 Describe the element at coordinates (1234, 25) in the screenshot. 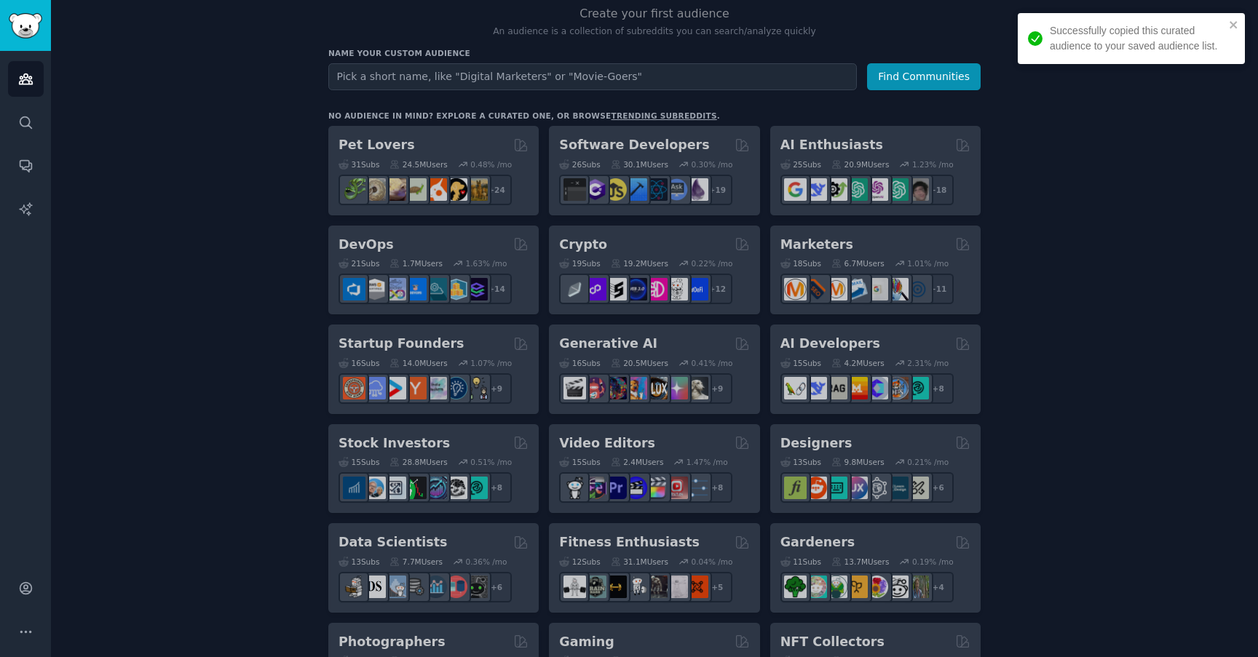

I see `button: close` at that location.